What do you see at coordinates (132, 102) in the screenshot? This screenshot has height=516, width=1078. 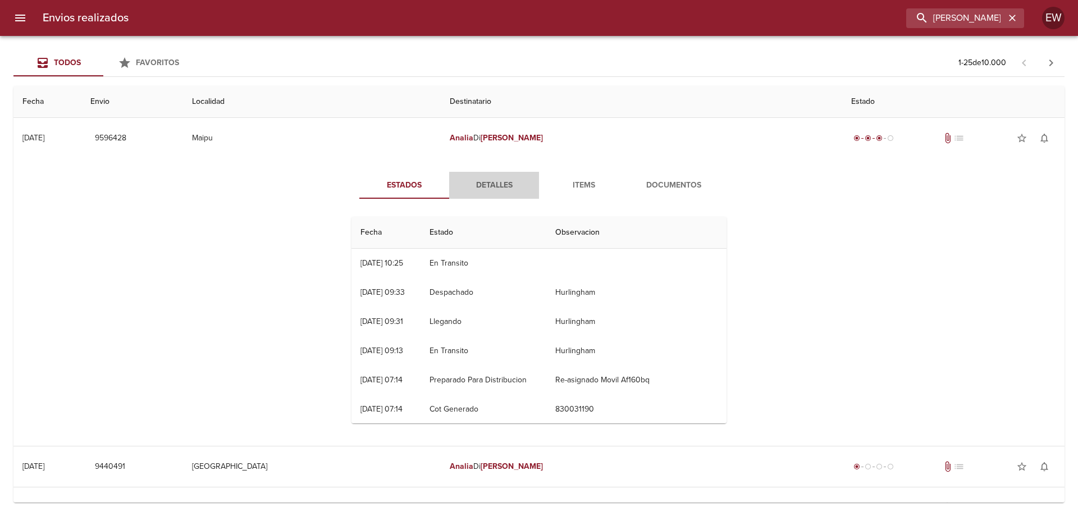 I see `th: Envio` at bounding box center [132, 102].